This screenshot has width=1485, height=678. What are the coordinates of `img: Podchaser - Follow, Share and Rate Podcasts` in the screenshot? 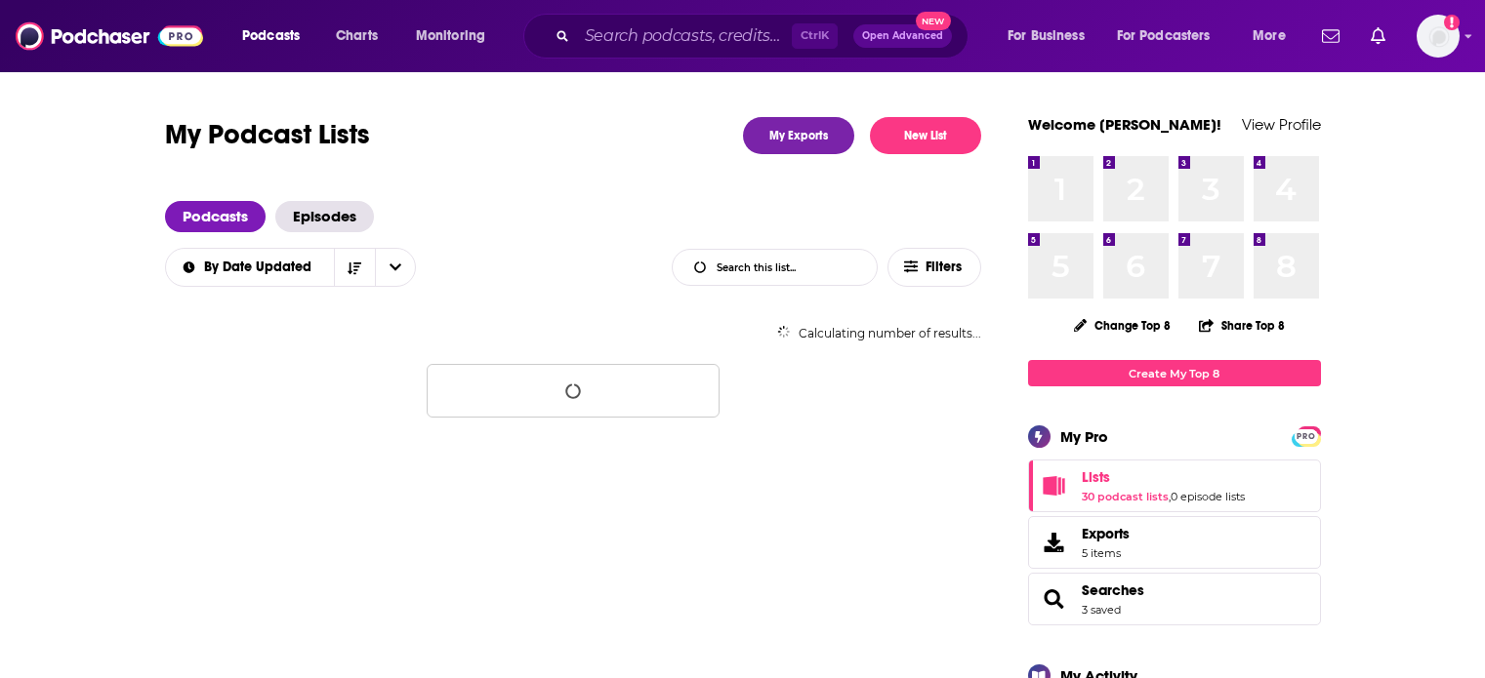 It's located at (109, 36).